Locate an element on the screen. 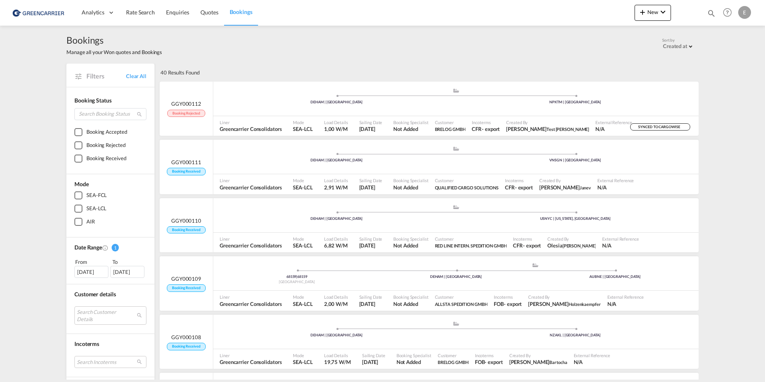 This screenshot has width=765, height=382. span: Manage all your Won quotes and Bookings is located at coordinates (114, 52).